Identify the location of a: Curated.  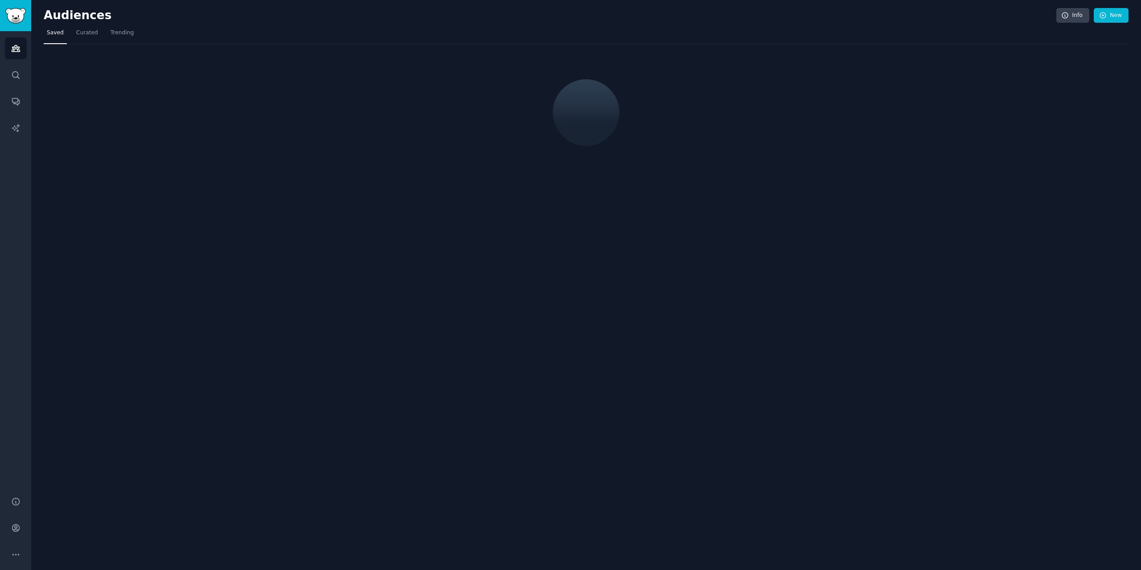
(87, 35).